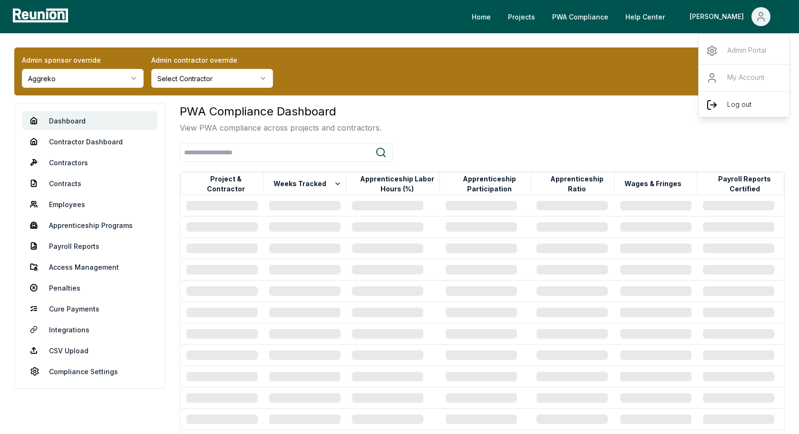 Image resolution: width=799 pixels, height=434 pixels. Describe the element at coordinates (90, 267) in the screenshot. I see `a: Access Management` at that location.